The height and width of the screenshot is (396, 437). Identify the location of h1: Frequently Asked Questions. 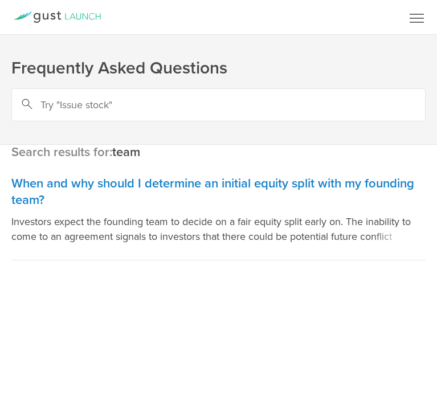
(218, 68).